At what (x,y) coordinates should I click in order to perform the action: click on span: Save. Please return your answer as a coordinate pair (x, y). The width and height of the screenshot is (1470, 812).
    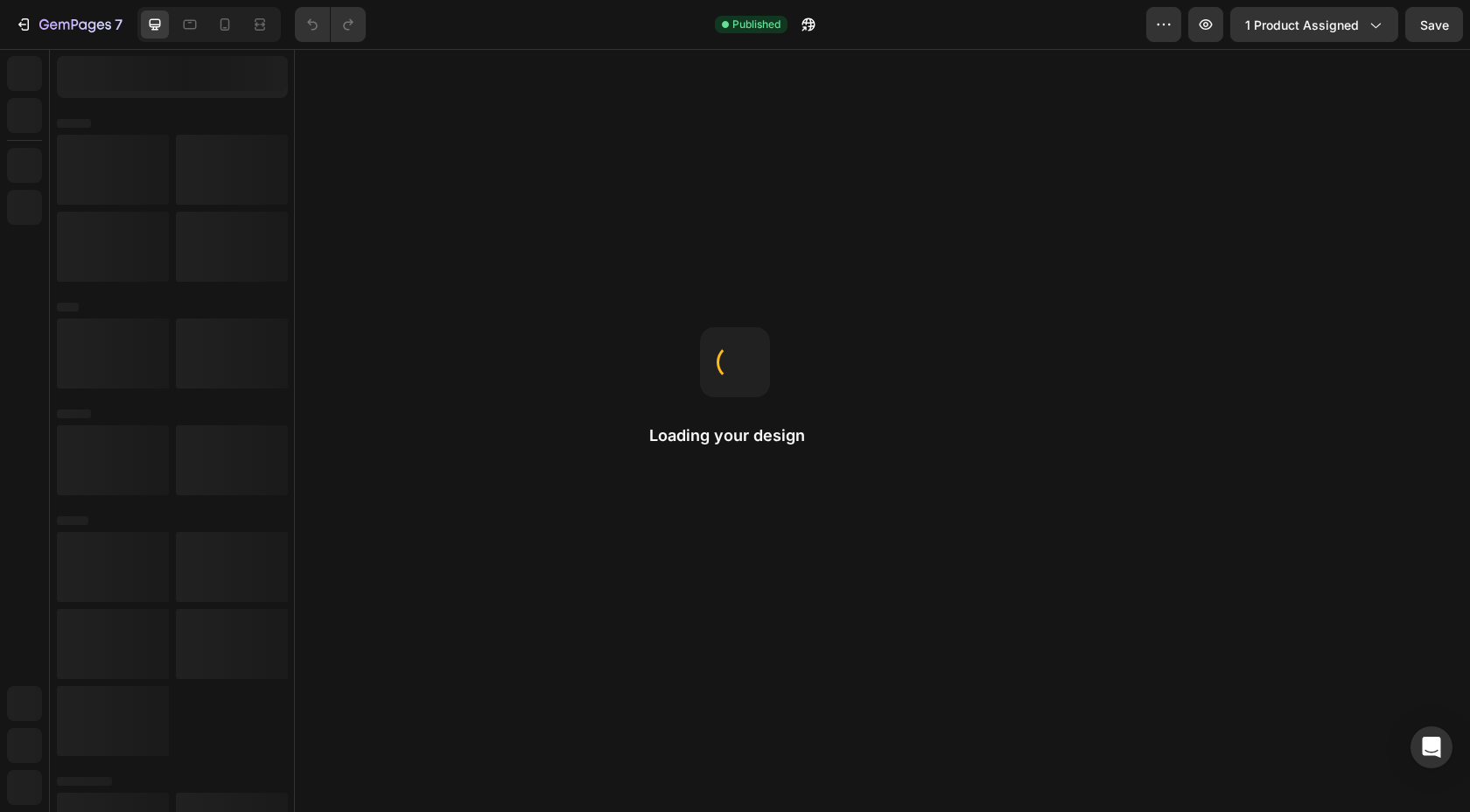
    Looking at the image, I should click on (1435, 25).